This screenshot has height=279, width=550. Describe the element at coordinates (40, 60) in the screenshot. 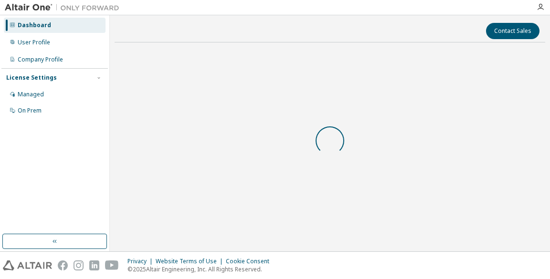

I see `div: Company Profile` at that location.